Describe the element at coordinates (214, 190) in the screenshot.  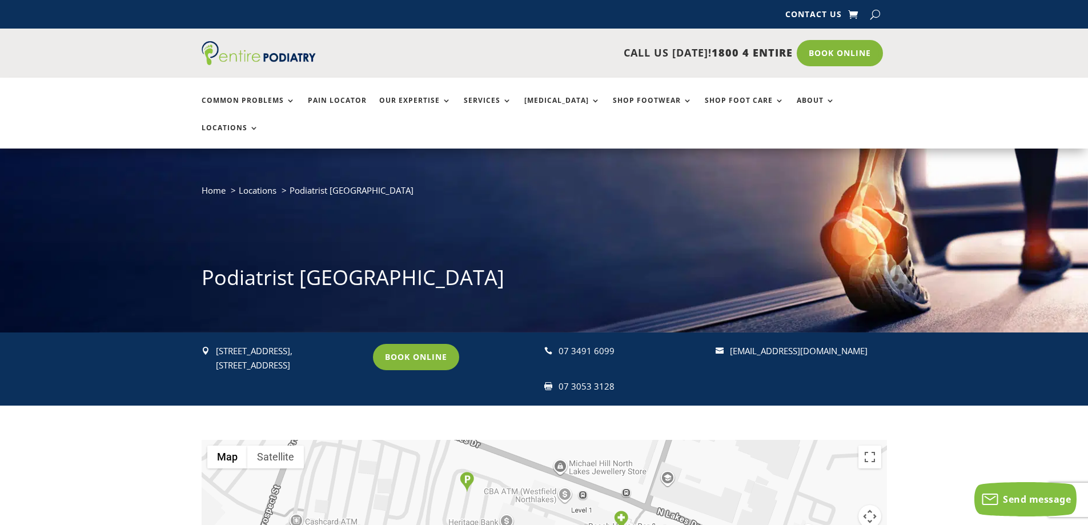
I see `a: Home` at that location.